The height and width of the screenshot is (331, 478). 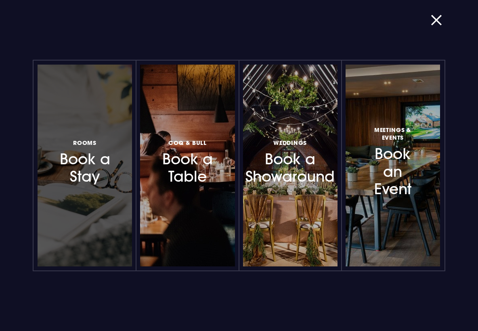 What do you see at coordinates (85, 161) in the screenshot?
I see `h3: Book a Stay` at bounding box center [85, 161].